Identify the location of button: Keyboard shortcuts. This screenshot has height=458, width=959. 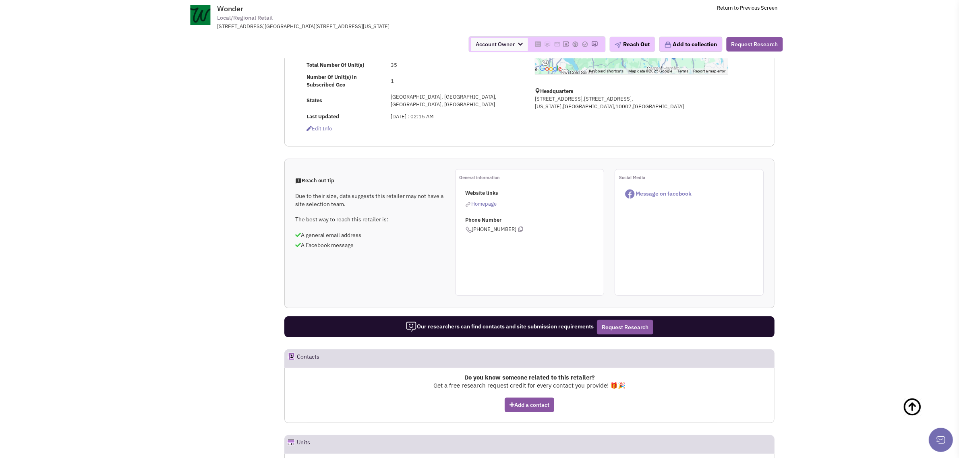
(606, 71).